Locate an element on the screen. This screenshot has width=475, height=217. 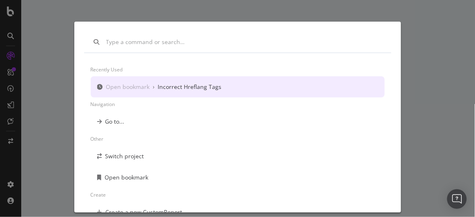
div: Create is located at coordinates (238, 195).